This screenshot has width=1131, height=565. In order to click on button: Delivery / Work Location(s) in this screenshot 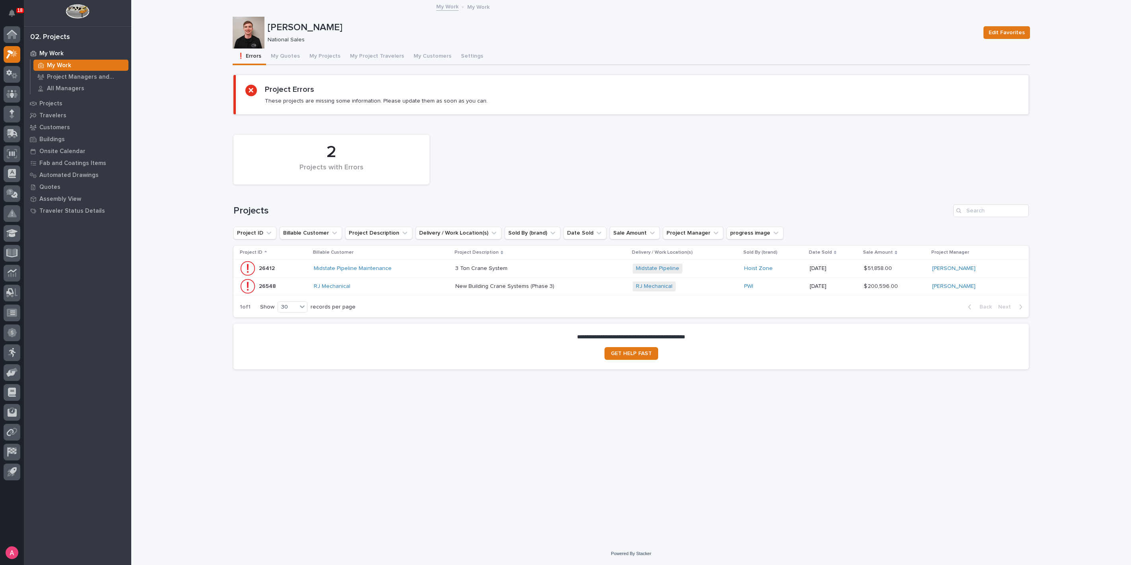, I will do `click(458, 233)`.